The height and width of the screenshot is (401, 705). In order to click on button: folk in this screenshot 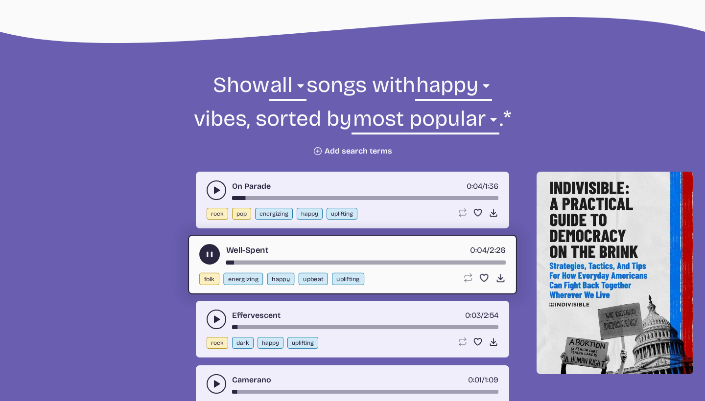, I will do `click(209, 279)`.